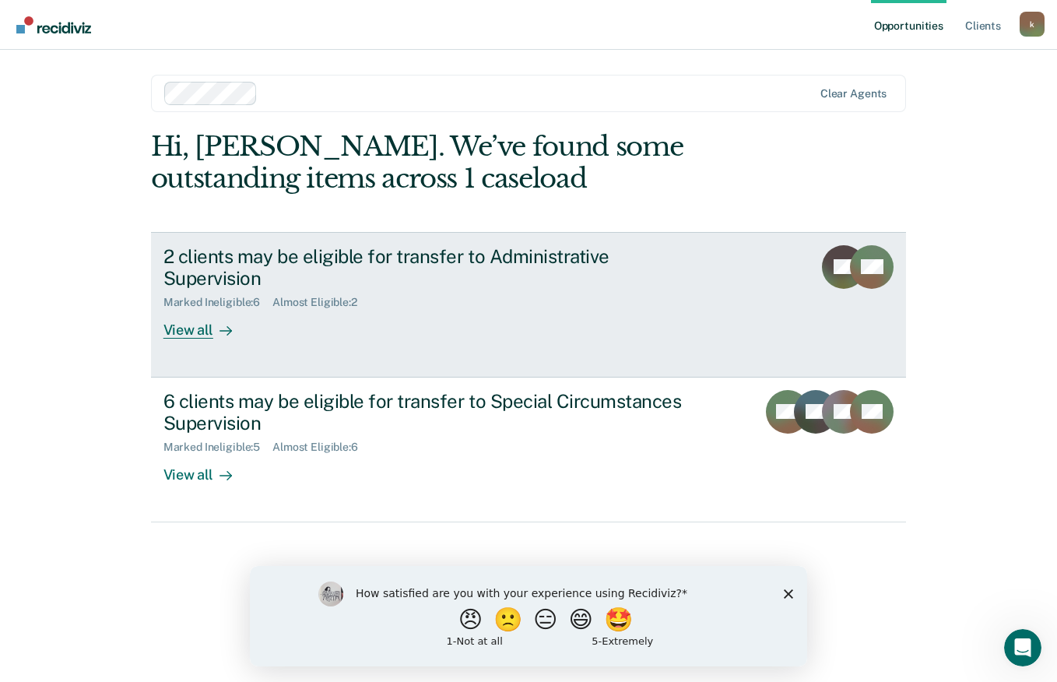 The height and width of the screenshot is (682, 1057). I want to click on div: Almost Eligible : 2, so click(321, 302).